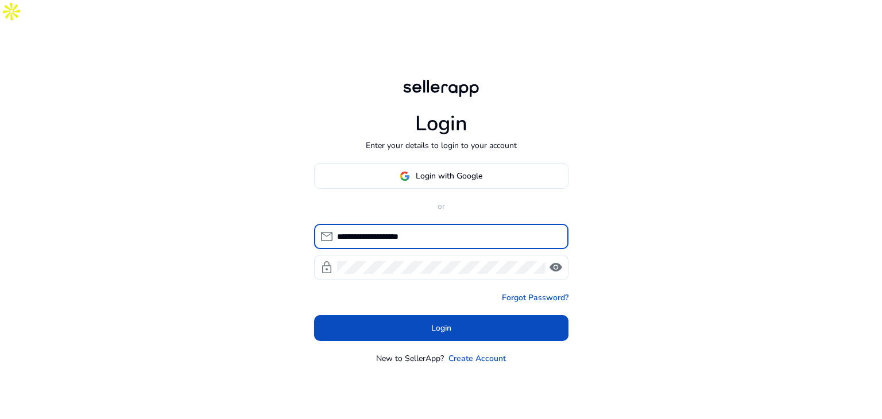  What do you see at coordinates (477, 358) in the screenshot?
I see `a: Create Account` at bounding box center [477, 358].